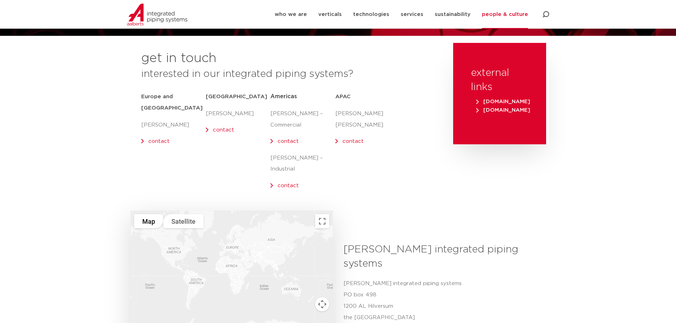 The width and height of the screenshot is (676, 323). I want to click on button: Show satellite imagery, so click(183, 221).